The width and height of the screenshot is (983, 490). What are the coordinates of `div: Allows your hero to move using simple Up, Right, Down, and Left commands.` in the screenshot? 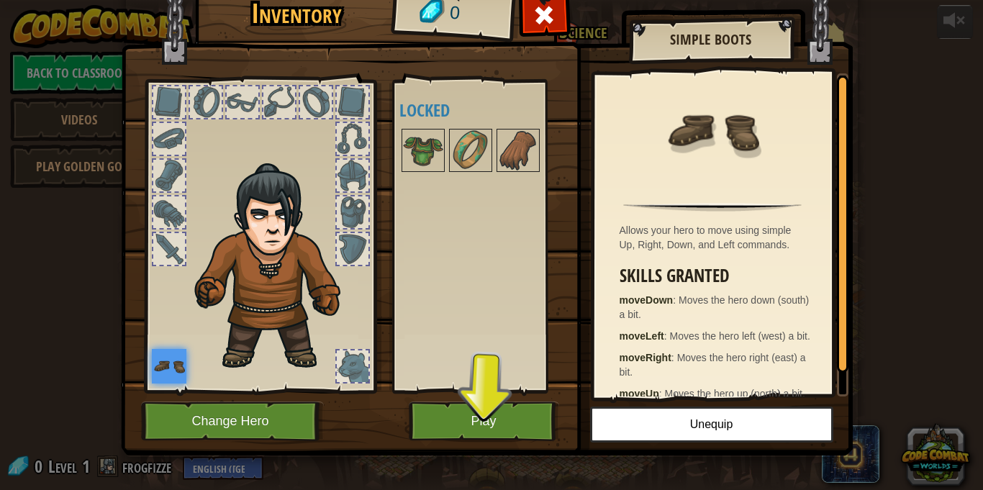 It's located at (716, 237).